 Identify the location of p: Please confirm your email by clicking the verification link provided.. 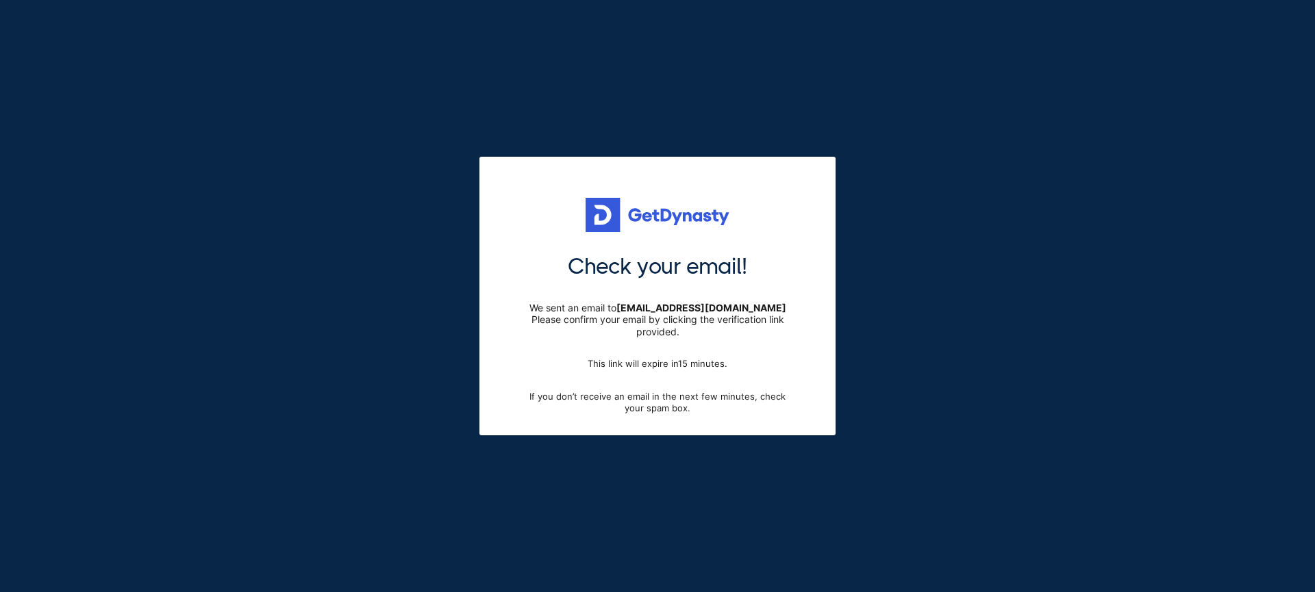
(657, 325).